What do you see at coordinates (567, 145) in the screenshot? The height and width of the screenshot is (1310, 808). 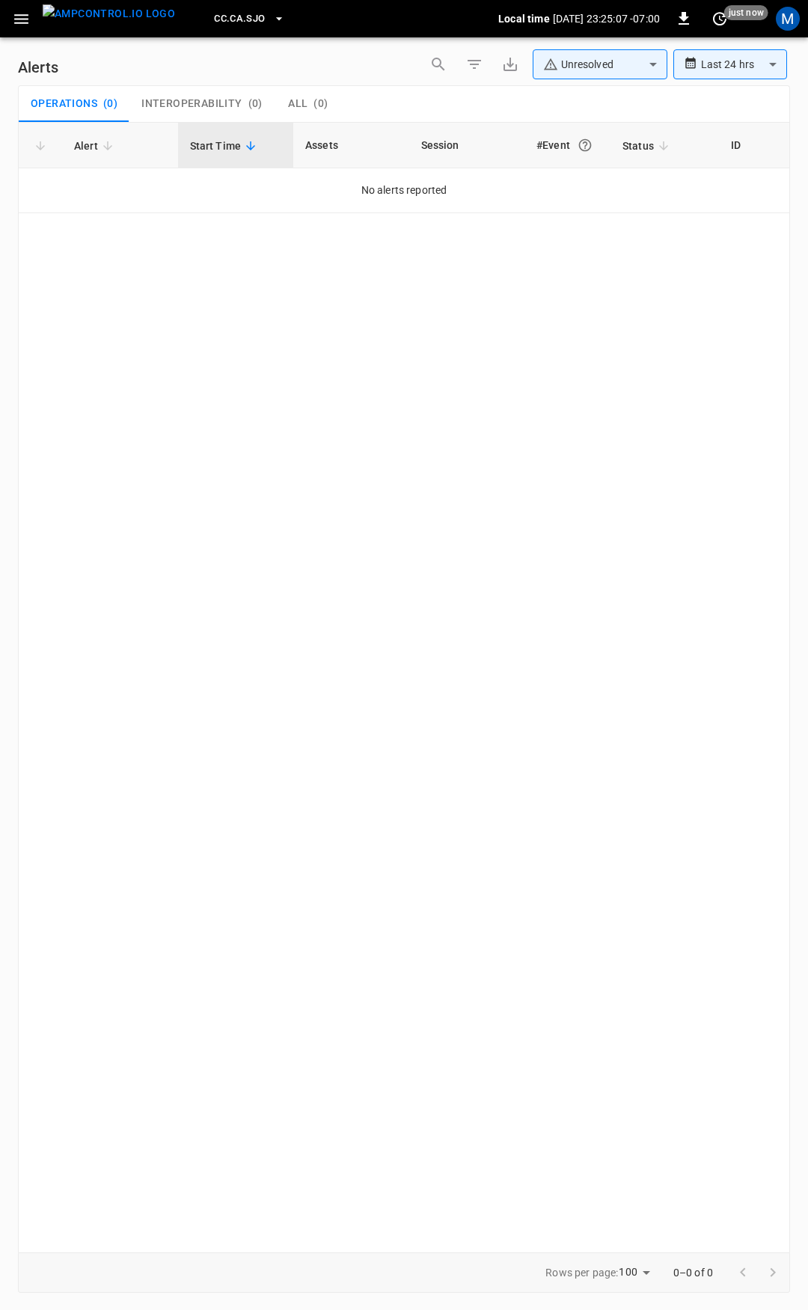 I see `div: #Event` at bounding box center [567, 145].